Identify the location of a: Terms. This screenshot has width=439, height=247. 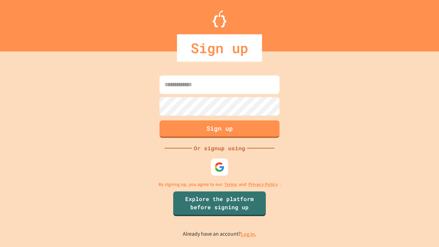
(231, 184).